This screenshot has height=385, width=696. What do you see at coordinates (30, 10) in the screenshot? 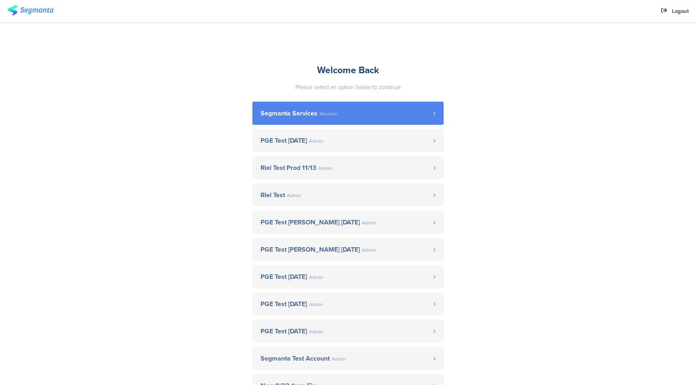
I see `img: segmanta logo` at bounding box center [30, 10].